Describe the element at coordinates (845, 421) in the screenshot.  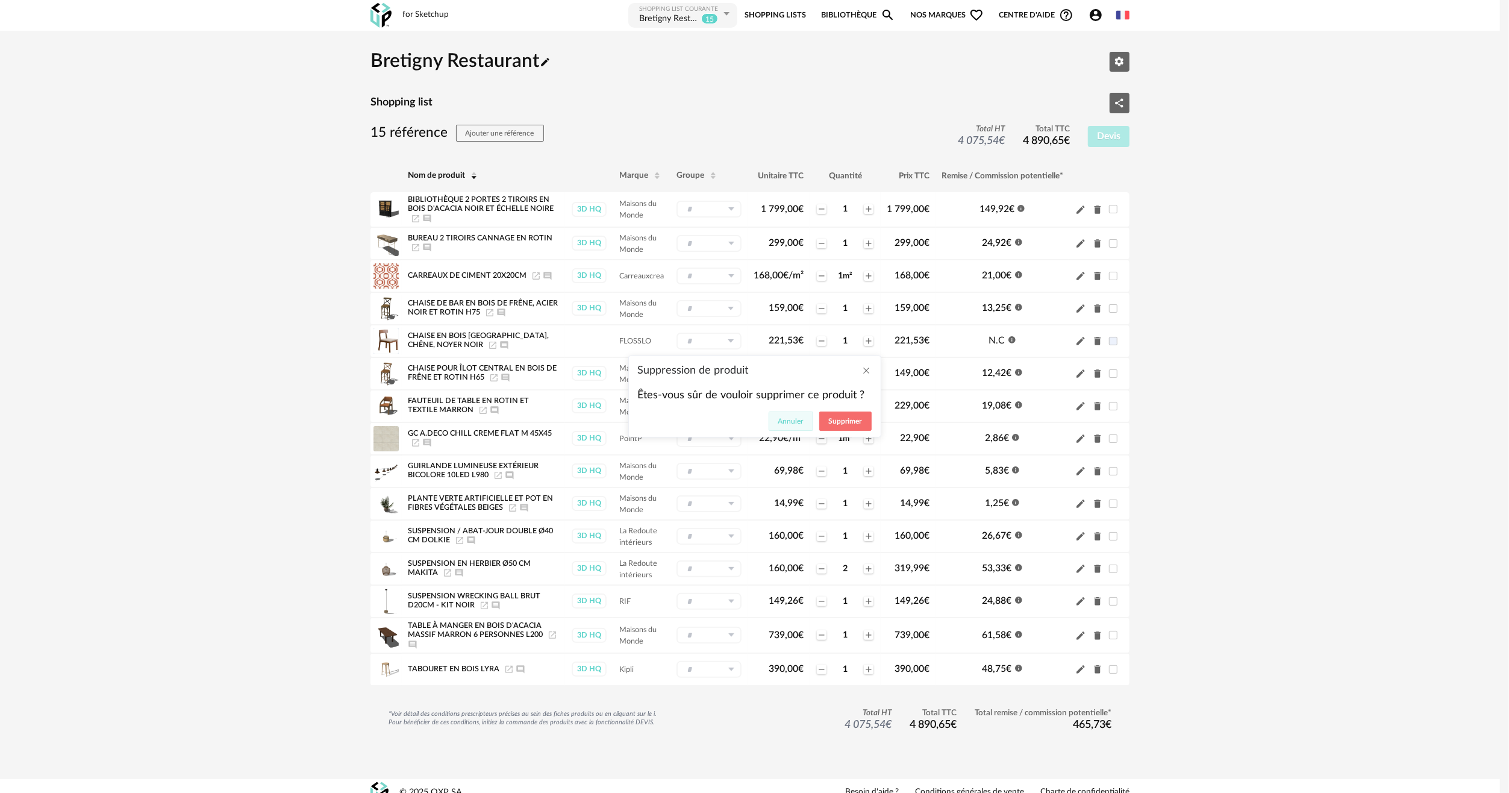
I see `span: Supprimer` at that location.